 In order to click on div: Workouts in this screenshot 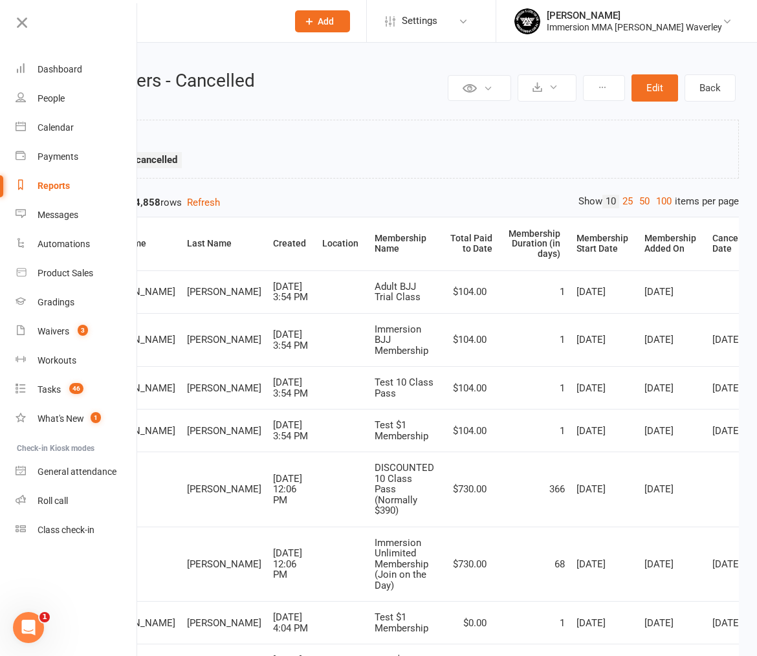, I will do `click(57, 360)`.